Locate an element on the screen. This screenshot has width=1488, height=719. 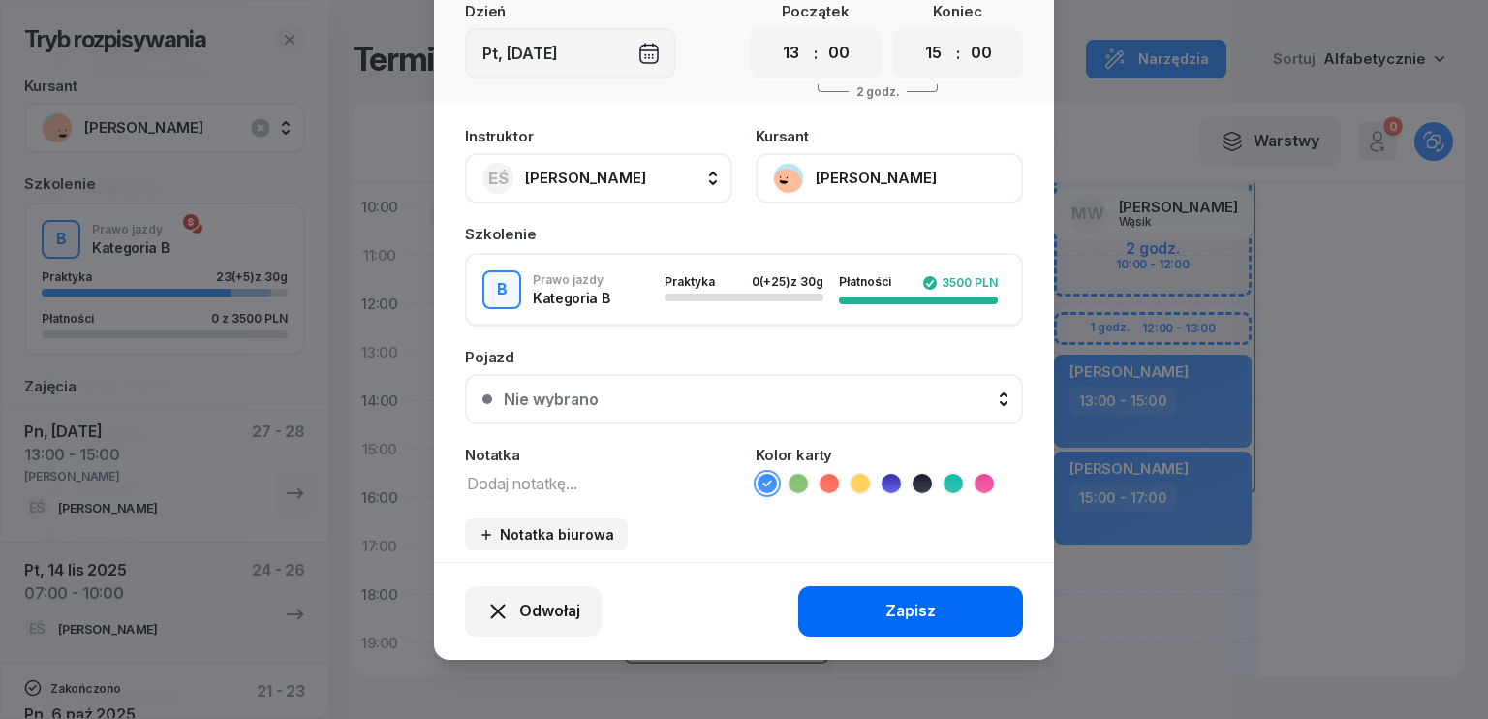
button: Odwołaj is located at coordinates (533, 611).